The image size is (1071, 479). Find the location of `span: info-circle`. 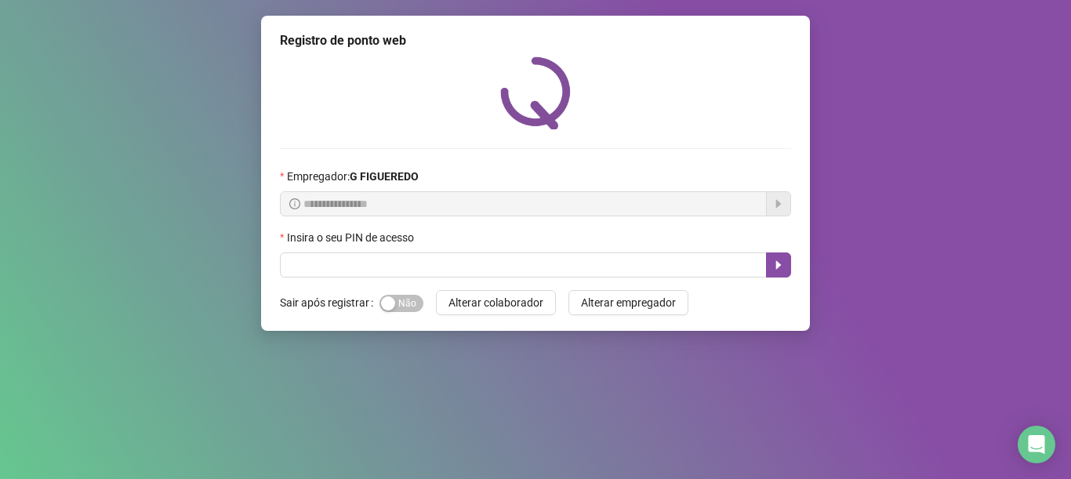

span: info-circle is located at coordinates (295, 204).